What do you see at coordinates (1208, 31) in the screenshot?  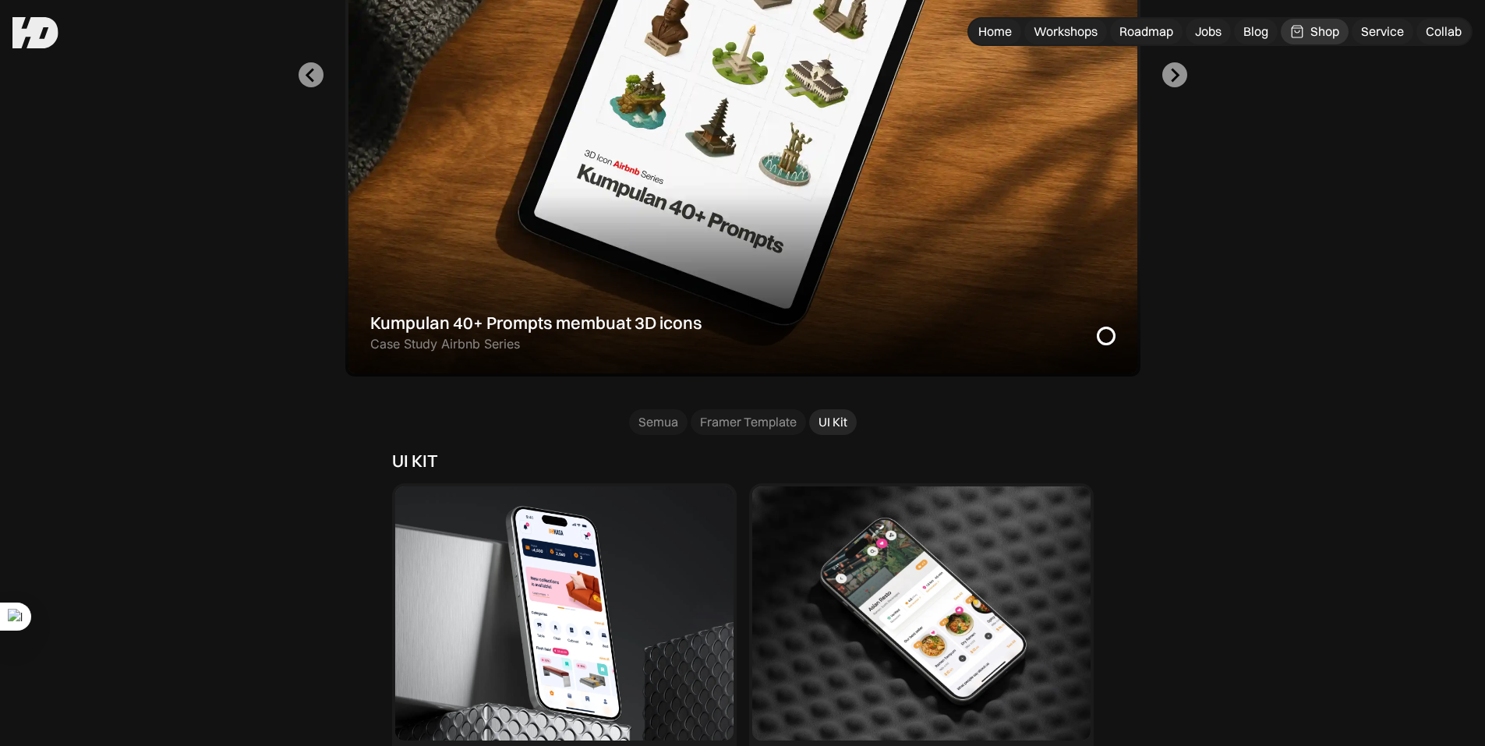 I see `div: Jobs` at bounding box center [1208, 31].